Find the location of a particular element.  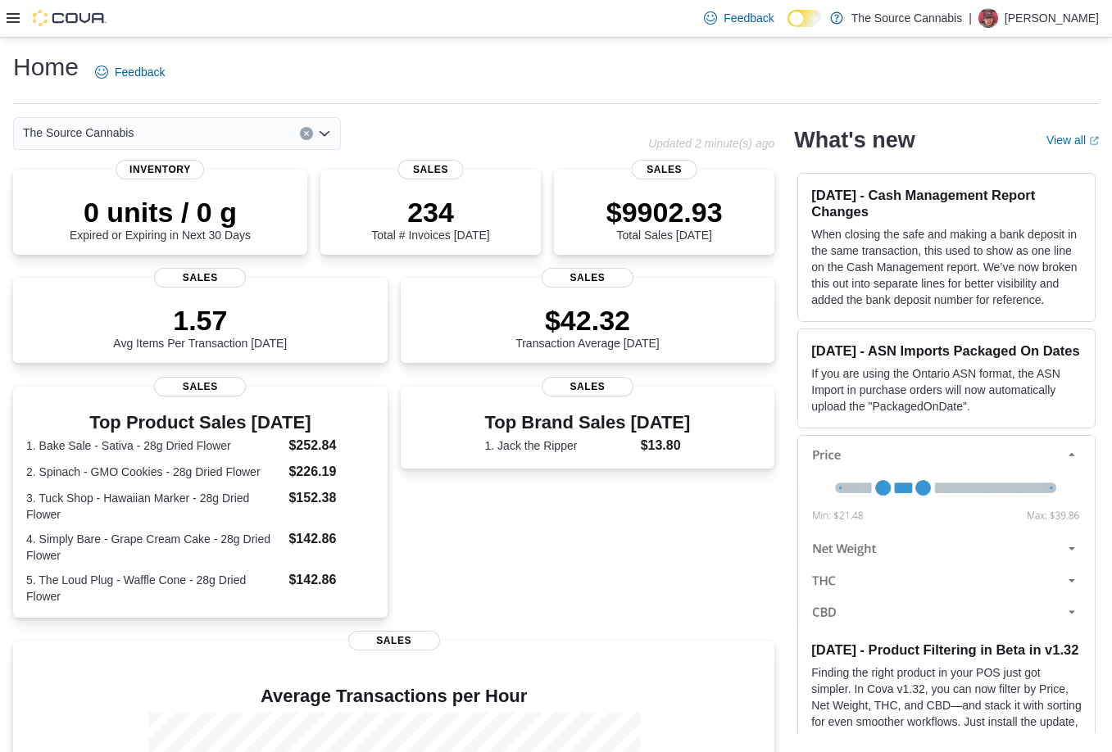

dd: $226.19 is located at coordinates (331, 472).